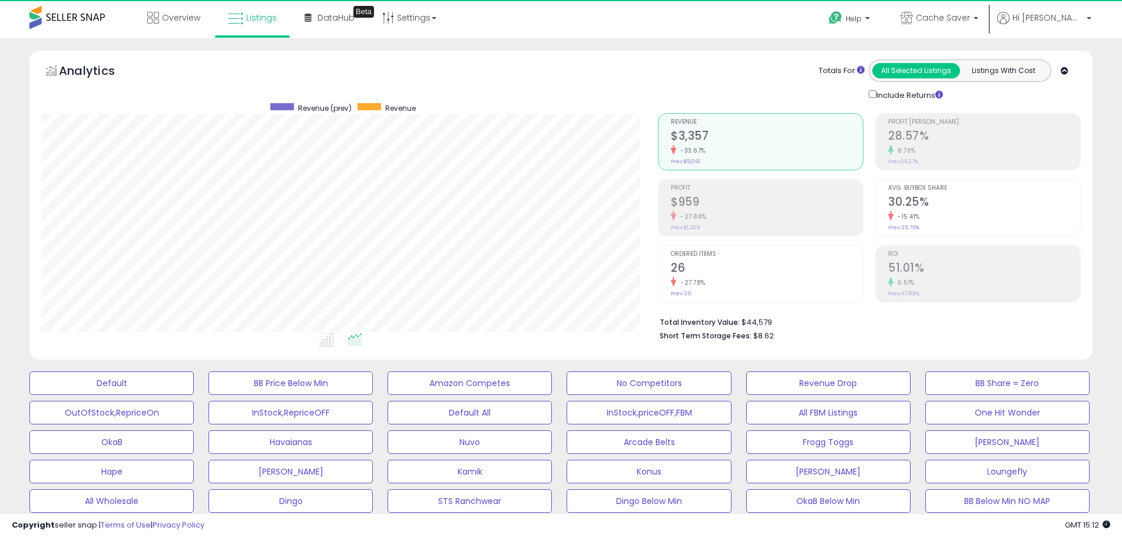 This screenshot has width=1122, height=537. What do you see at coordinates (1007, 412) in the screenshot?
I see `button: One Hit Wonder` at bounding box center [1007, 412].